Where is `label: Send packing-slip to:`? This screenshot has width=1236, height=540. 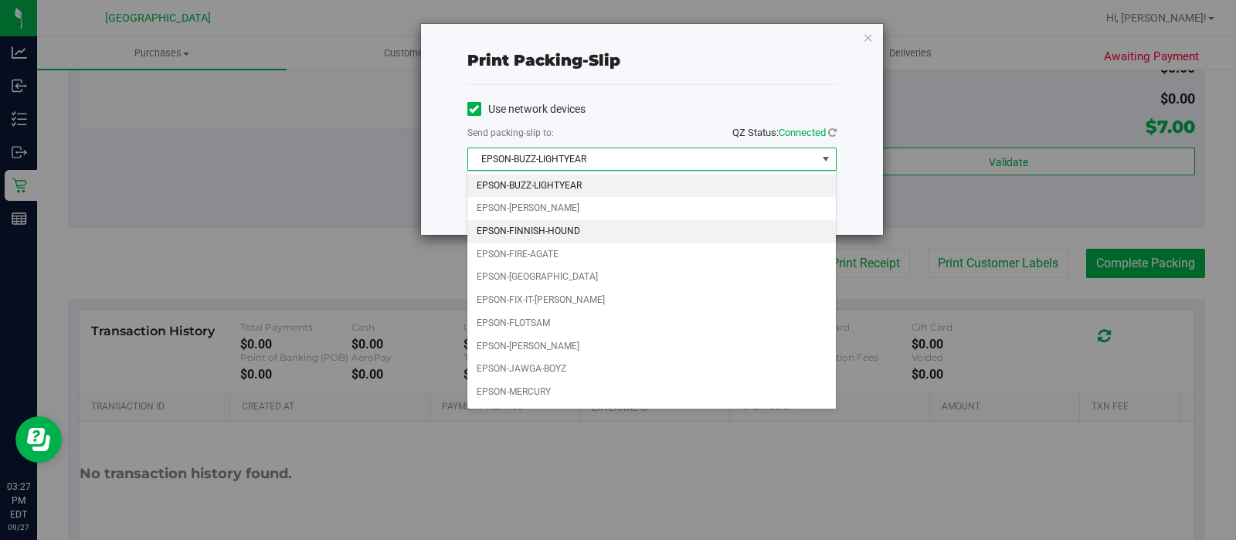
label: Send packing-slip to: is located at coordinates (511, 133).